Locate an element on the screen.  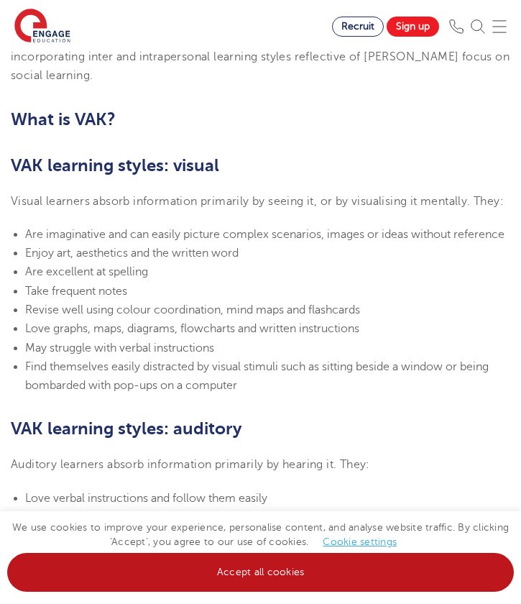
span: We use cookies to improve your experience, personalise content, and analyse website traffic. By c... is located at coordinates (260, 549).